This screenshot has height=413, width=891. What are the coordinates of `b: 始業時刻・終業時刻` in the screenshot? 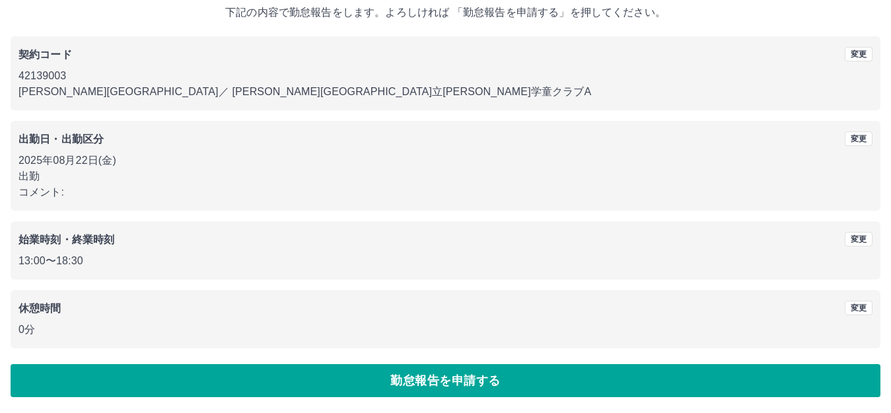 It's located at (66, 239).